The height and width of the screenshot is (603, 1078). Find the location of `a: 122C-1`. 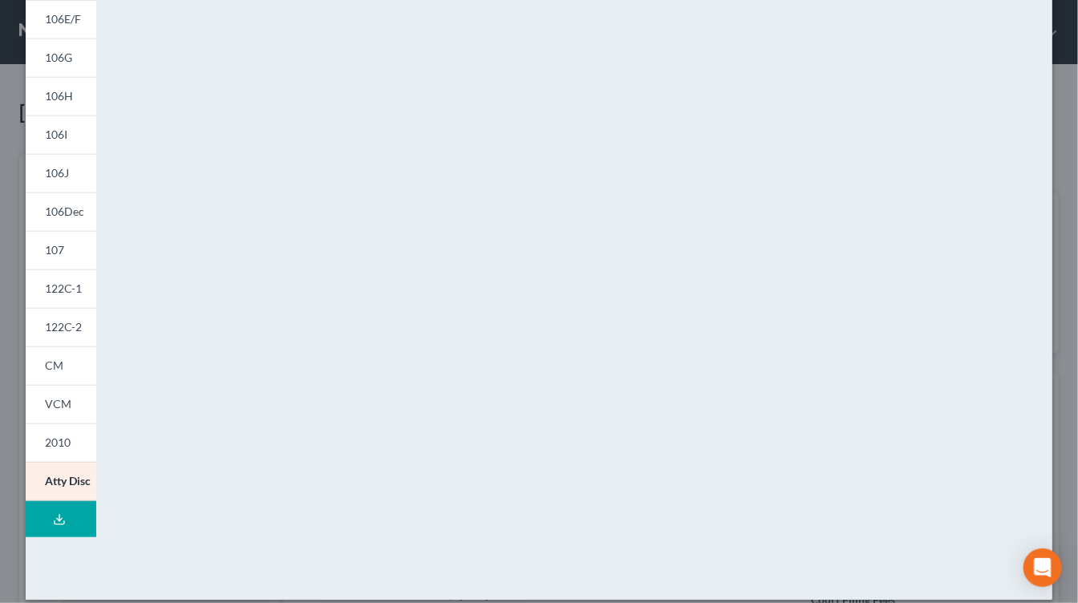

a: 122C-1 is located at coordinates (61, 289).